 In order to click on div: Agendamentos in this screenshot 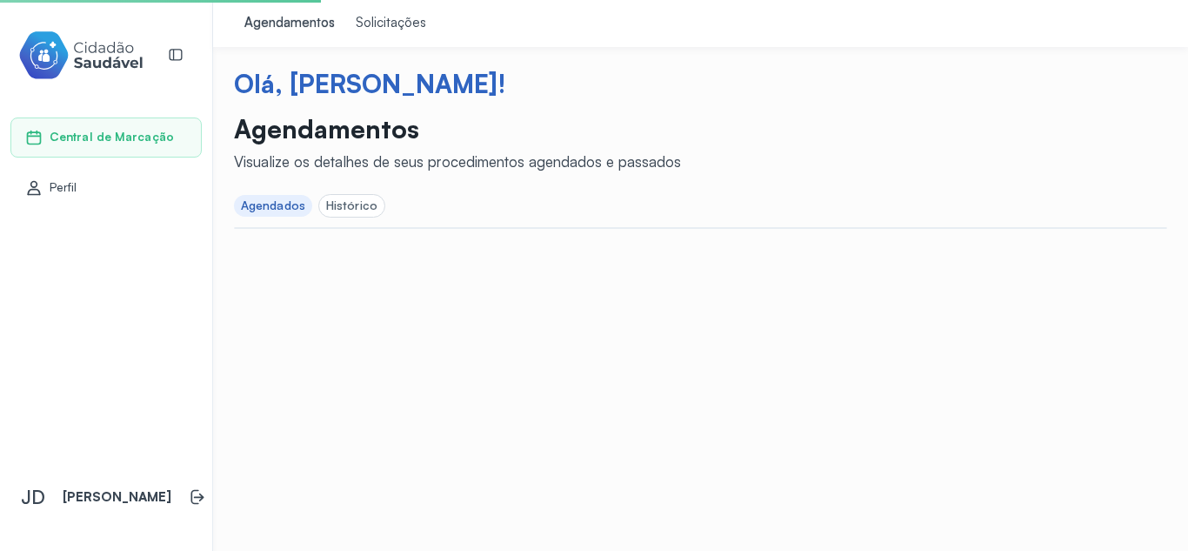, I will do `click(290, 23)`.